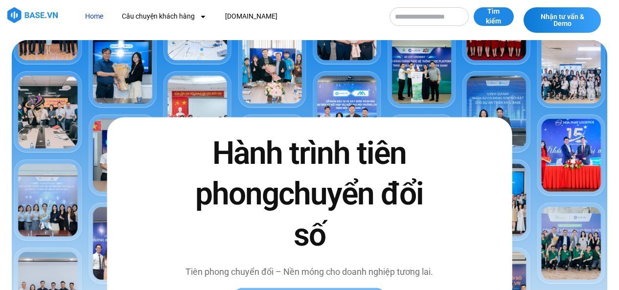  Describe the element at coordinates (164, 16) in the screenshot. I see `a: Câu chuyện khách hàng` at that location.